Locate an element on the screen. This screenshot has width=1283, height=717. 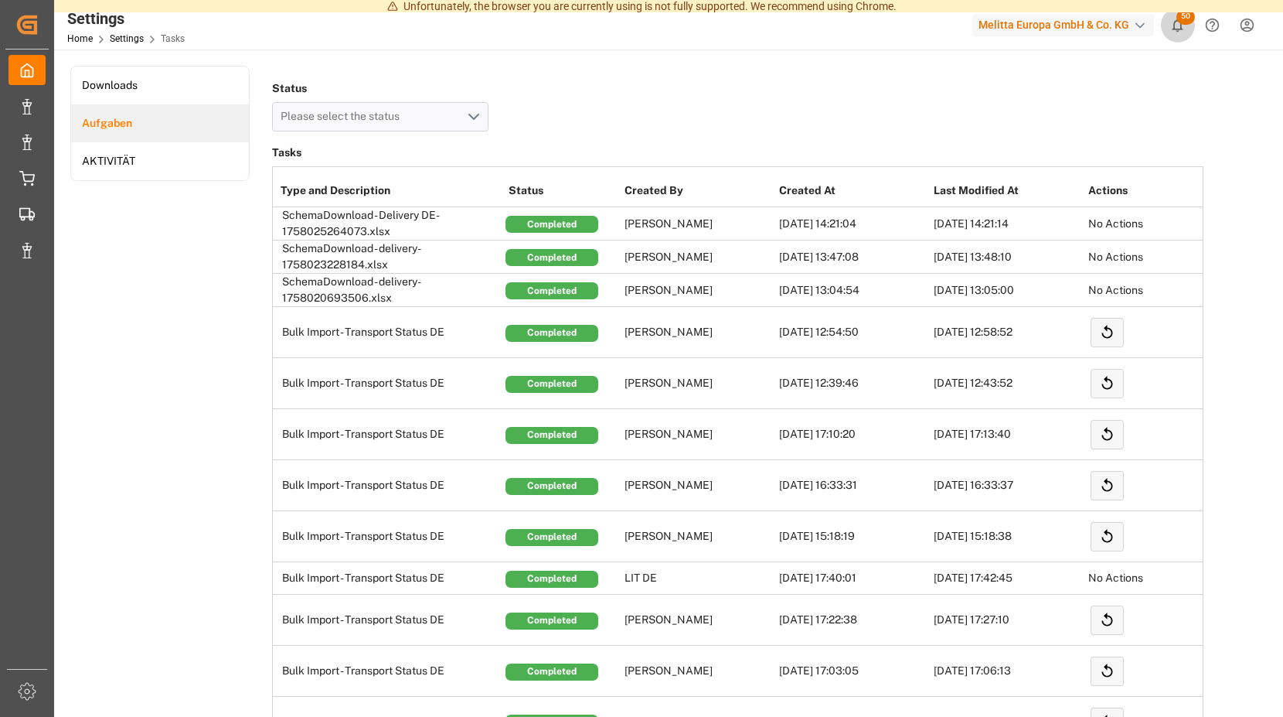
li: Downloads is located at coordinates (160, 85).